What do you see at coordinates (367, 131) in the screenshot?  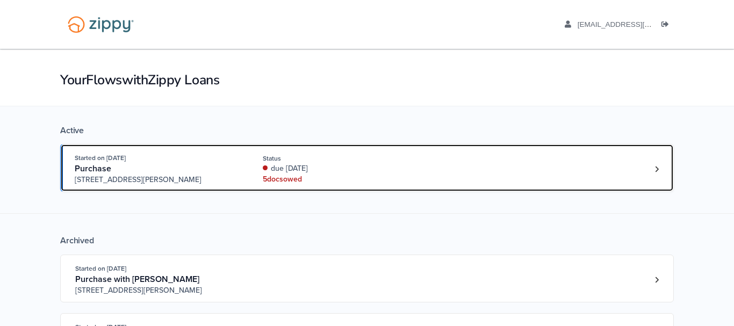 I see `div: Active` at bounding box center [367, 131].